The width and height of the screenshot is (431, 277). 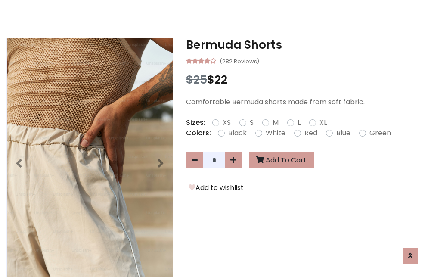 I want to click on label: Blue, so click(x=343, y=133).